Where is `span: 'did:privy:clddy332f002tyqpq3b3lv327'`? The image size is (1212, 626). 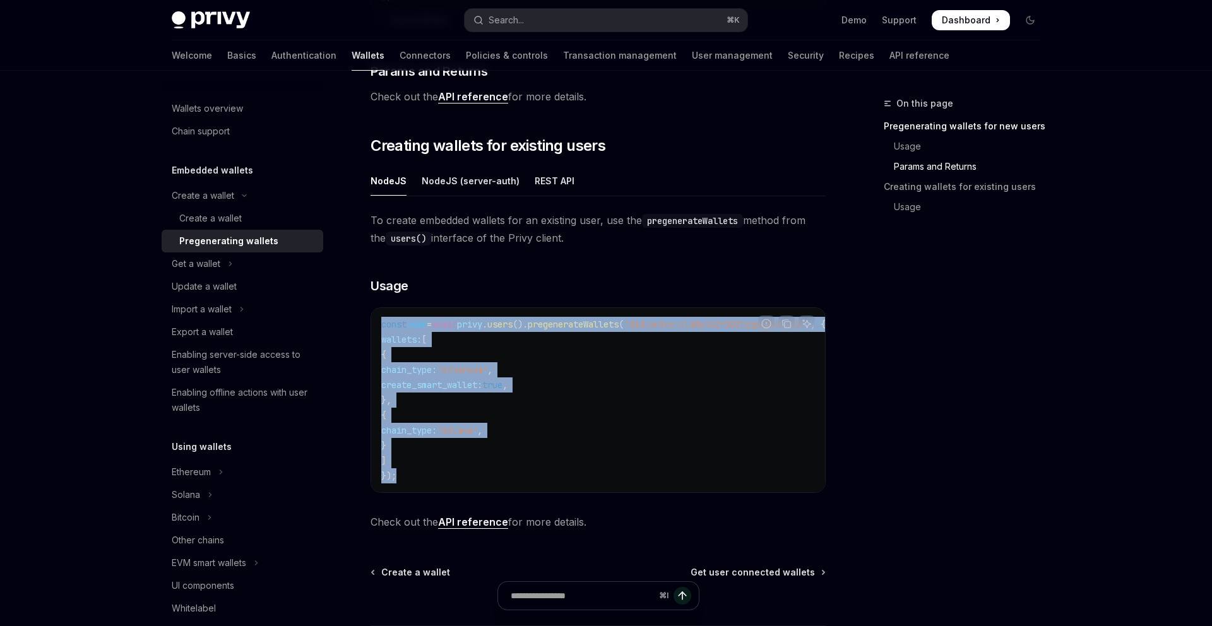
span: 'did:privy:clddy332f002tyqpq3b3lv327' is located at coordinates (717, 324).